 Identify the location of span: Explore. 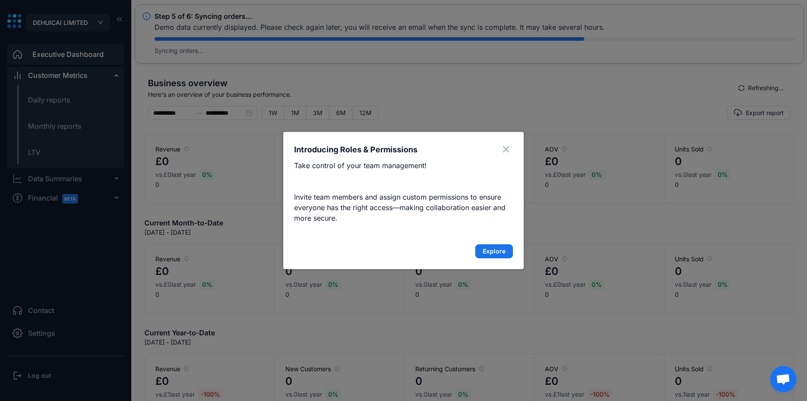
(494, 251).